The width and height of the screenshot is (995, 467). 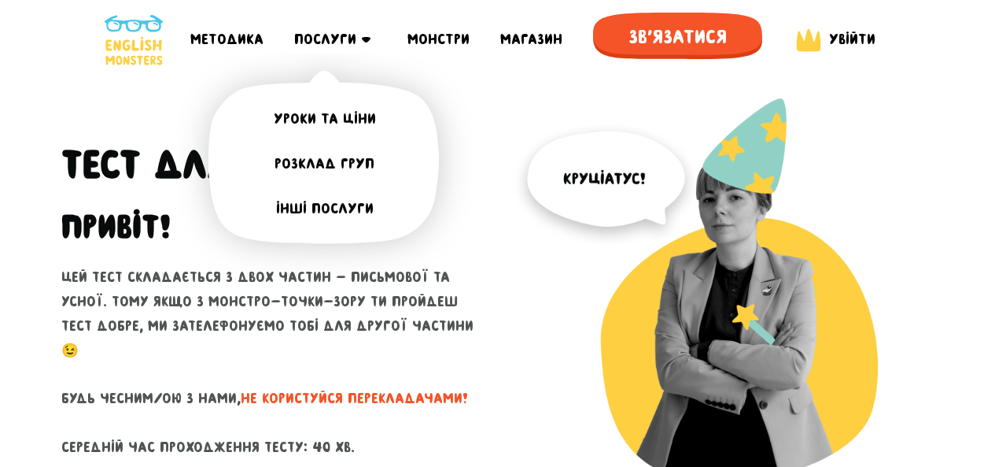 I want to click on a: Зв'язатися, so click(x=677, y=39).